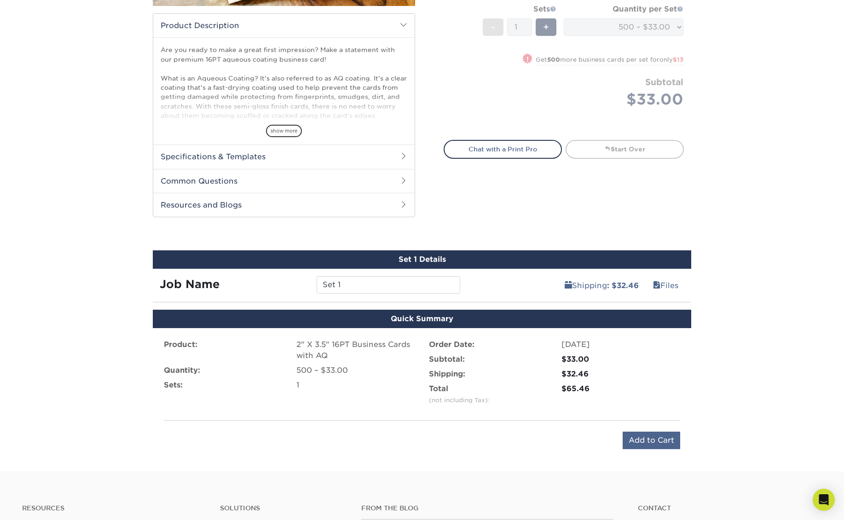 The image size is (844, 520). Describe the element at coordinates (459, 394) in the screenshot. I see `label: Total` at that location.